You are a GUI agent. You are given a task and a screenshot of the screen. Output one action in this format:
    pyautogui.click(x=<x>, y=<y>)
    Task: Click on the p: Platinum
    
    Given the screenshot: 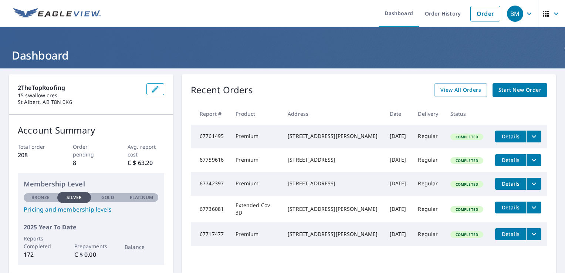 What is the action you would take?
    pyautogui.click(x=141, y=198)
    